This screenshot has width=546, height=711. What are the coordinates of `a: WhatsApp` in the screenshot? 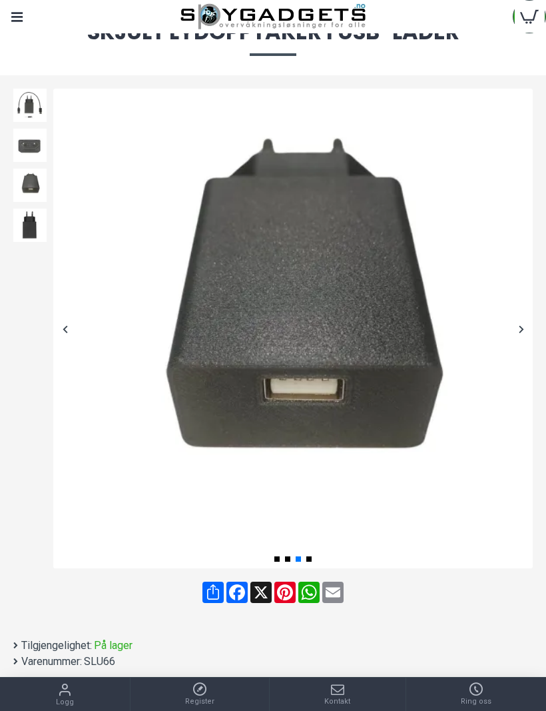 It's located at (309, 592).